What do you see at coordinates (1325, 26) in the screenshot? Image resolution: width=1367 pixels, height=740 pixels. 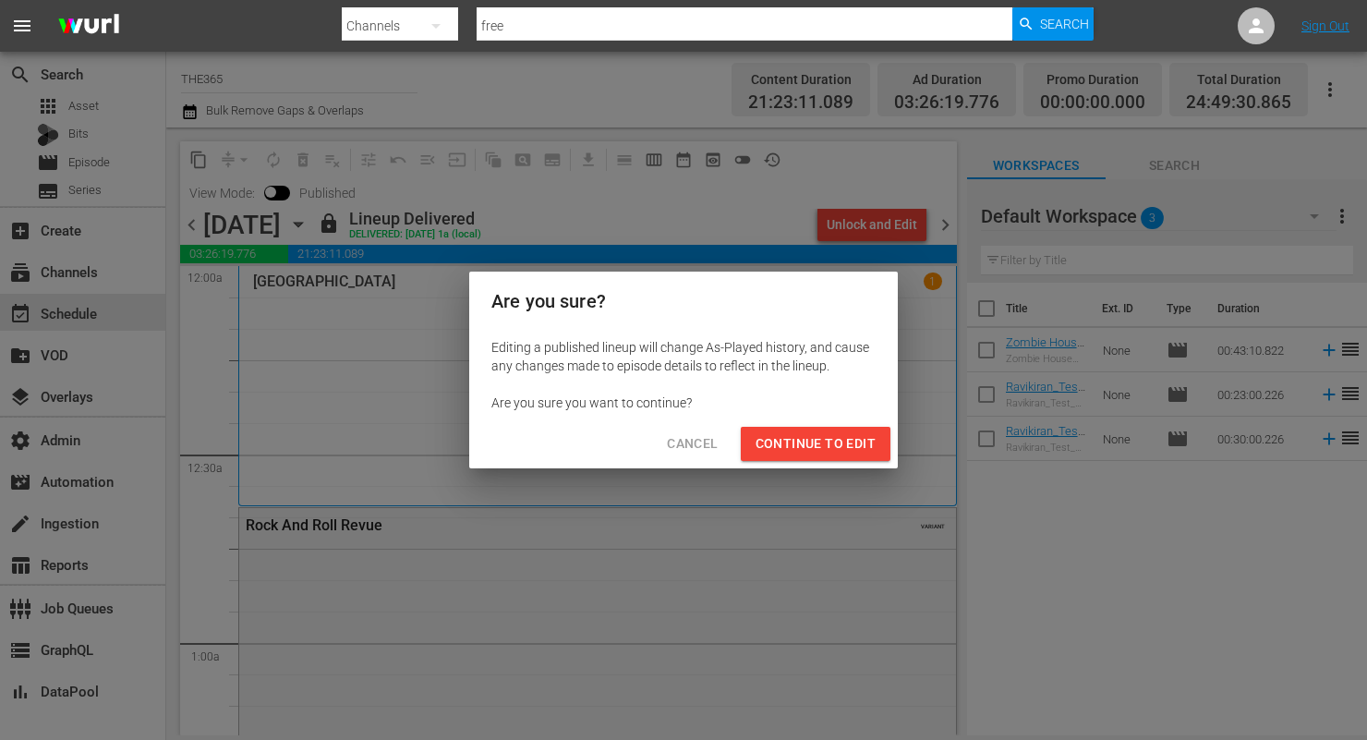 I see `a: Sign Out` at bounding box center [1325, 26].